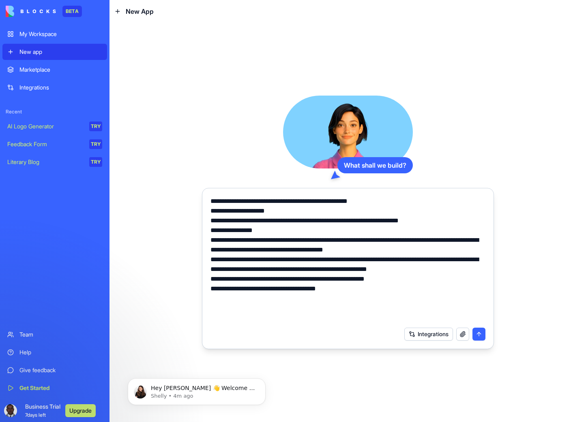  What do you see at coordinates (88, 35) in the screenshot?
I see `p: Message from Shelly, sent 4m ago` at bounding box center [88, 35].